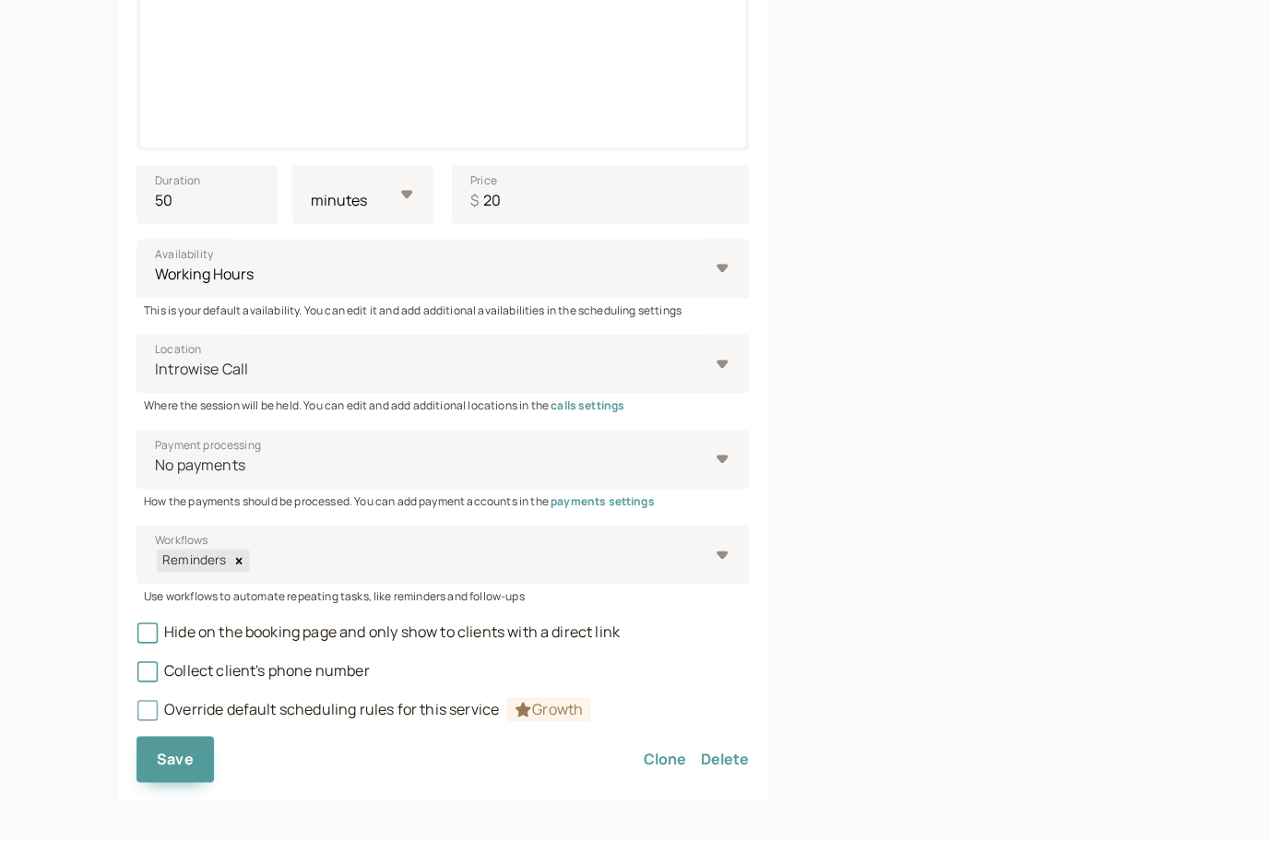 The height and width of the screenshot is (841, 1269). I want to click on span: Location, so click(178, 349).